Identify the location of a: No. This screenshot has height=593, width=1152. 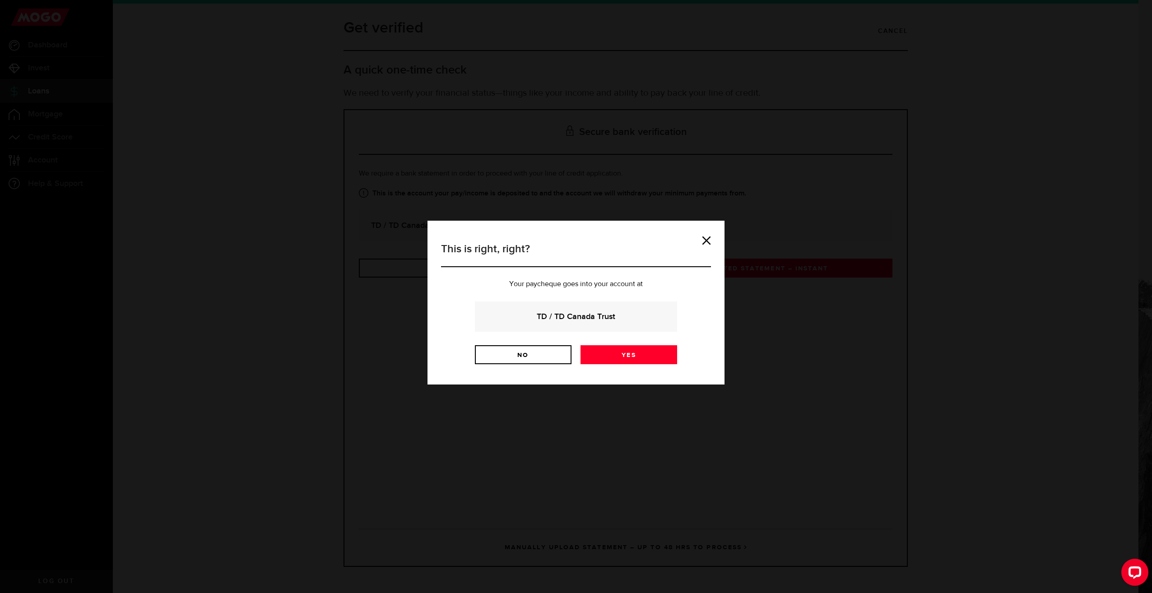
(523, 355).